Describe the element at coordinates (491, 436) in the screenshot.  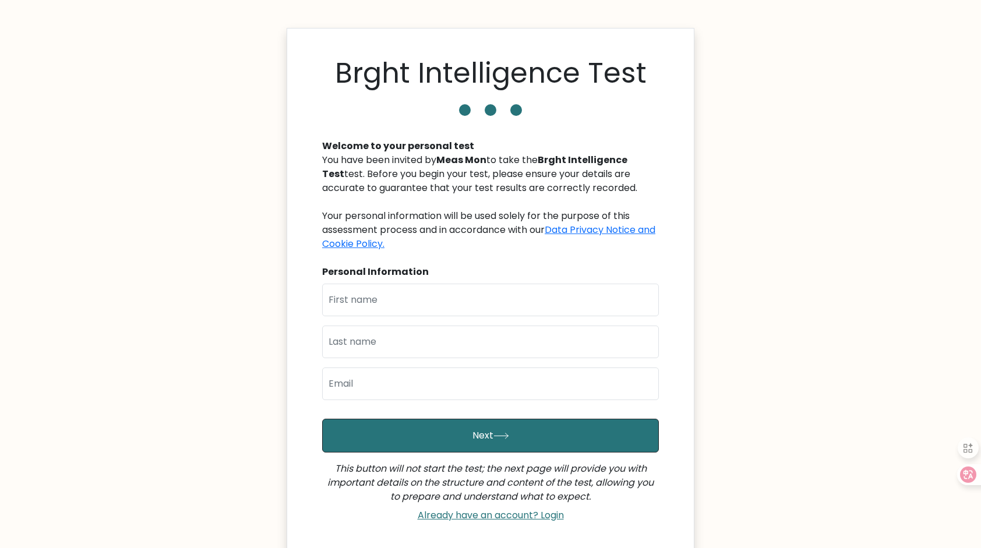
I see `button: Next` at that location.